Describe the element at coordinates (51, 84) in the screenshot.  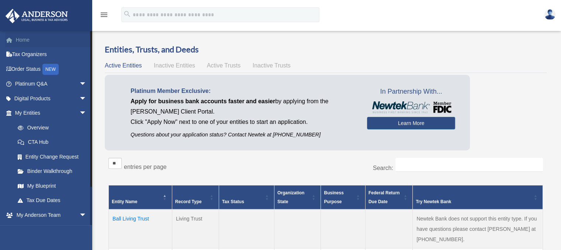
I see `a: Platinum Q&Aarrow_drop_down` at that location.